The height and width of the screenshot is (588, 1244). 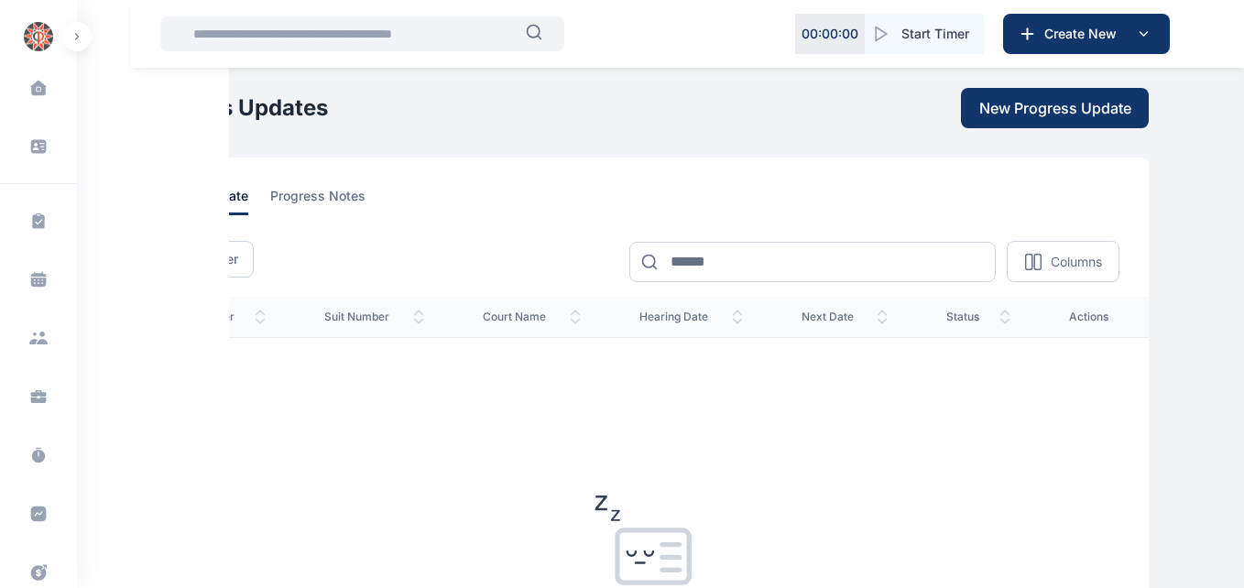 What do you see at coordinates (830, 34) in the screenshot?
I see `p: 00 : 00 : 00` at bounding box center [830, 34].